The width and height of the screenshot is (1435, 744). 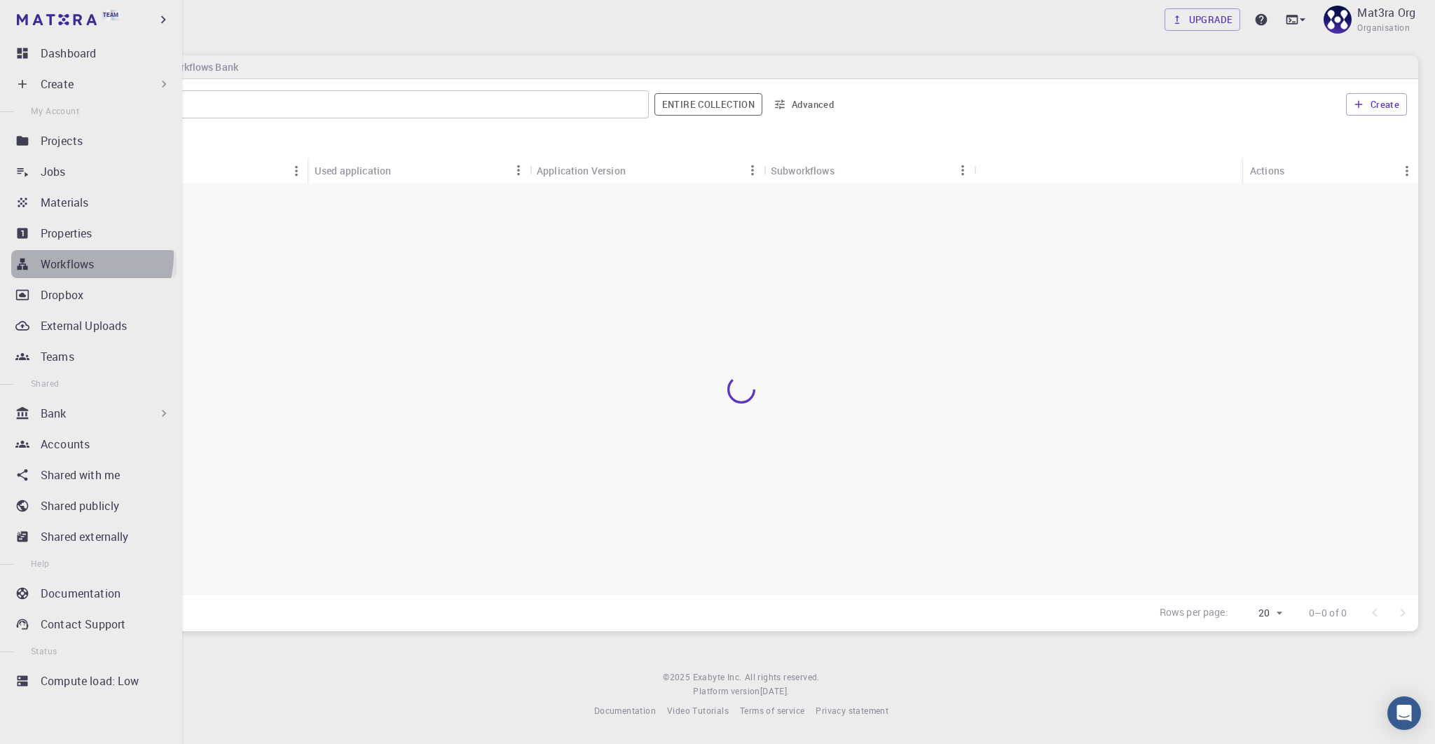 I want to click on span: My Account, so click(x=55, y=111).